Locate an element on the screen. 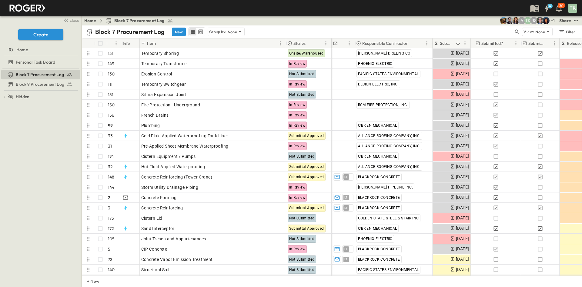 The height and width of the screenshot is (287, 582). p: 30 is located at coordinates (562, 6).